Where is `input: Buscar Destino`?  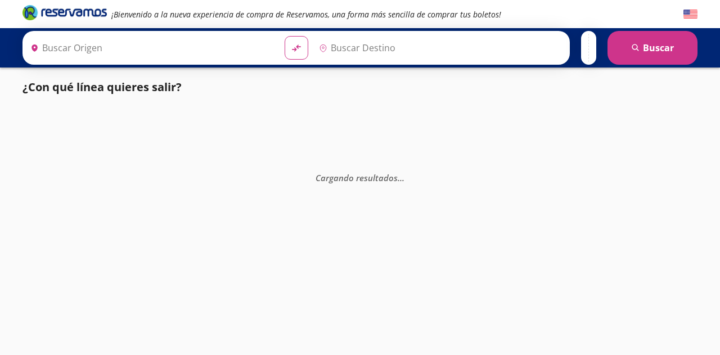 input: Buscar Destino is located at coordinates (440, 48).